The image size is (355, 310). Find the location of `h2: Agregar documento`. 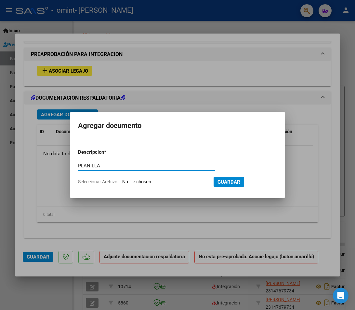

h2: Agregar documento is located at coordinates (178, 126).